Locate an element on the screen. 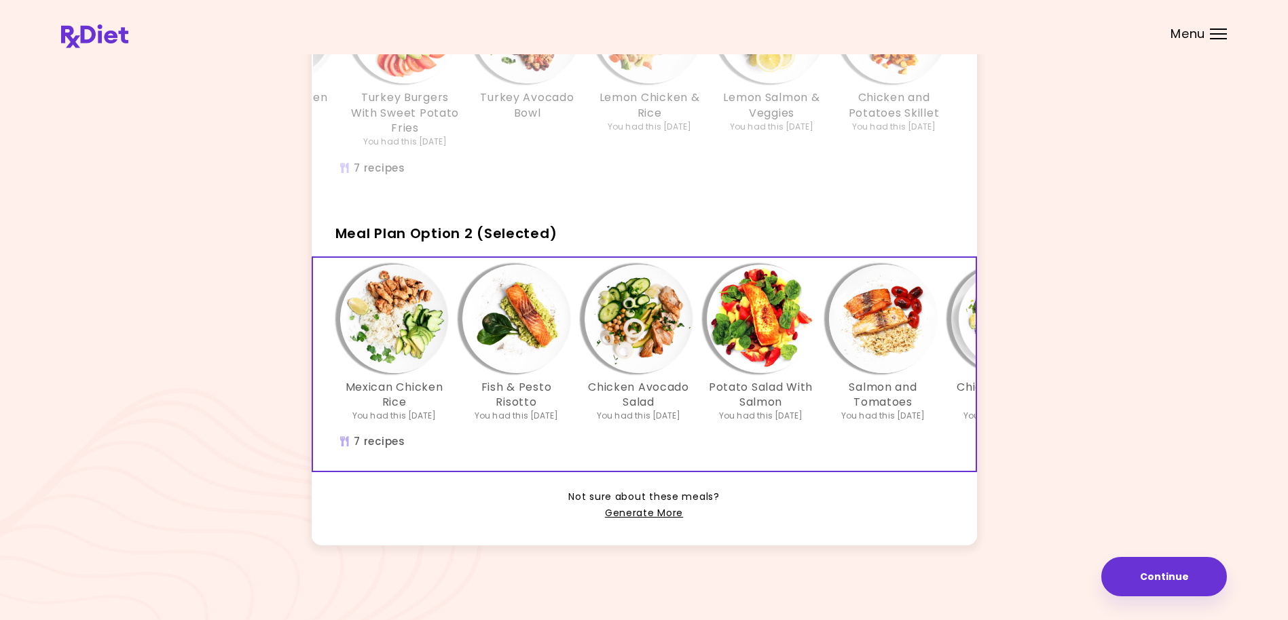 This screenshot has height=620, width=1288. a: Generate More is located at coordinates (643, 514).